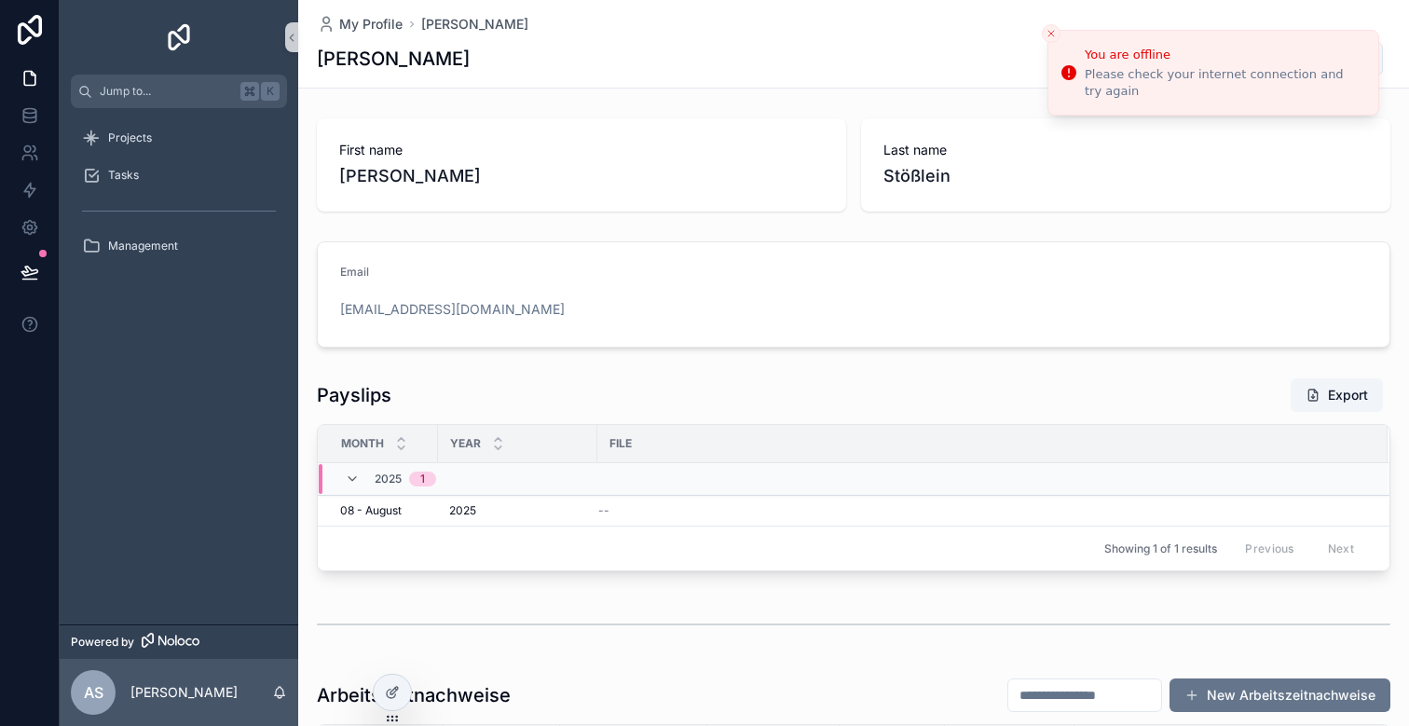  Describe the element at coordinates (383, 511) in the screenshot. I see `a: 08 - August` at that location.